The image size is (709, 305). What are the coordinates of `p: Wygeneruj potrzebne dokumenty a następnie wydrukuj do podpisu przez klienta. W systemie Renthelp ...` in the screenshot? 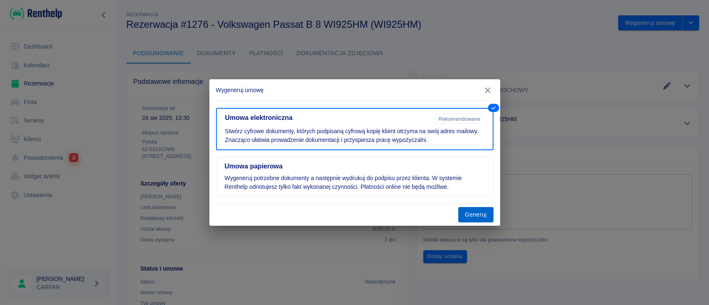 It's located at (355, 183).